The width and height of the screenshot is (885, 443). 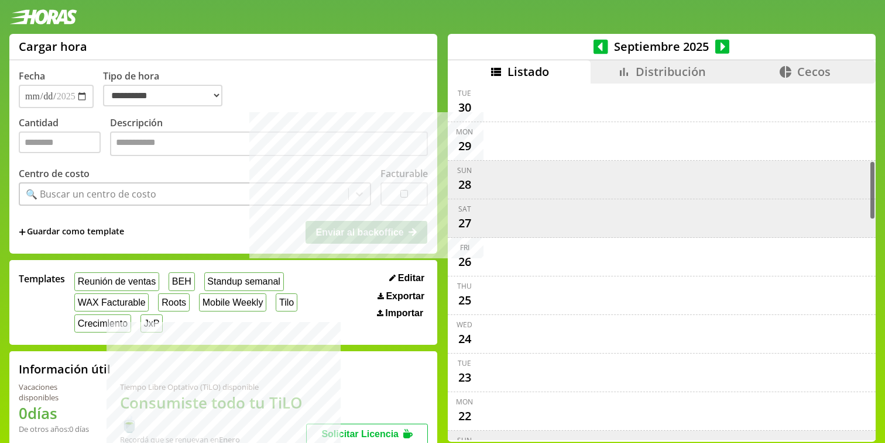 I want to click on button: Standup semanal, so click(x=244, y=281).